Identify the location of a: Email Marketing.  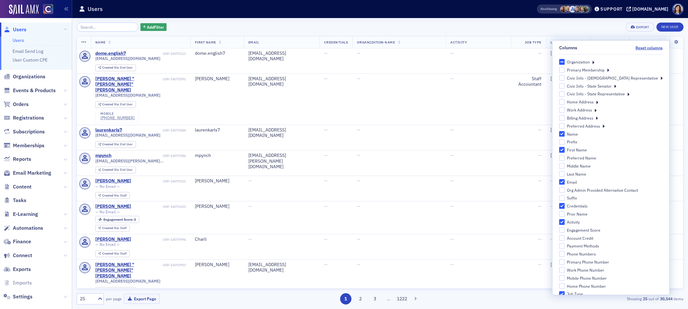
(27, 173).